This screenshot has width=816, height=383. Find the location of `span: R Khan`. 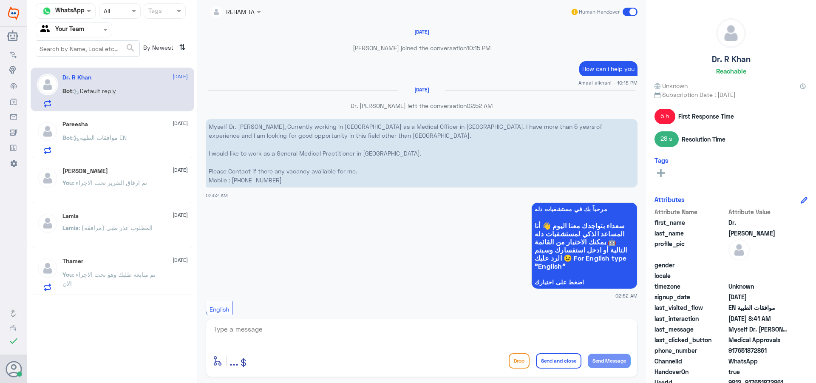

span: R Khan is located at coordinates (759, 233).